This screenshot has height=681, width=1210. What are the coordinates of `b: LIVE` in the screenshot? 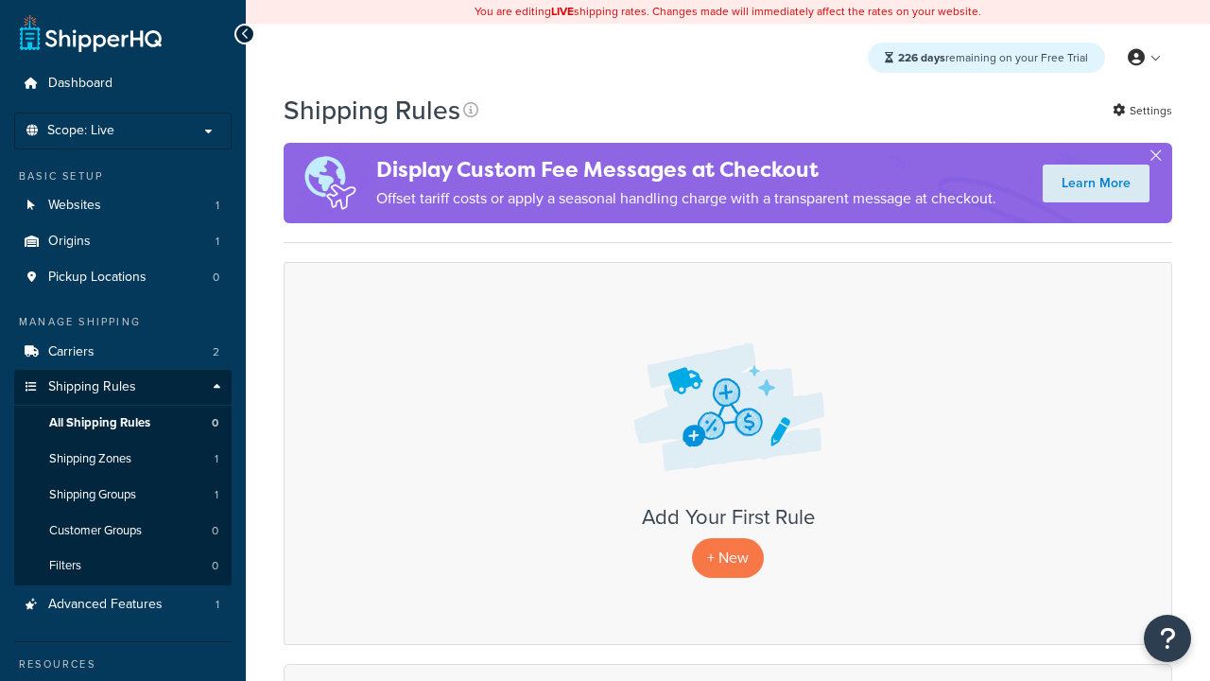 It's located at (562, 11).